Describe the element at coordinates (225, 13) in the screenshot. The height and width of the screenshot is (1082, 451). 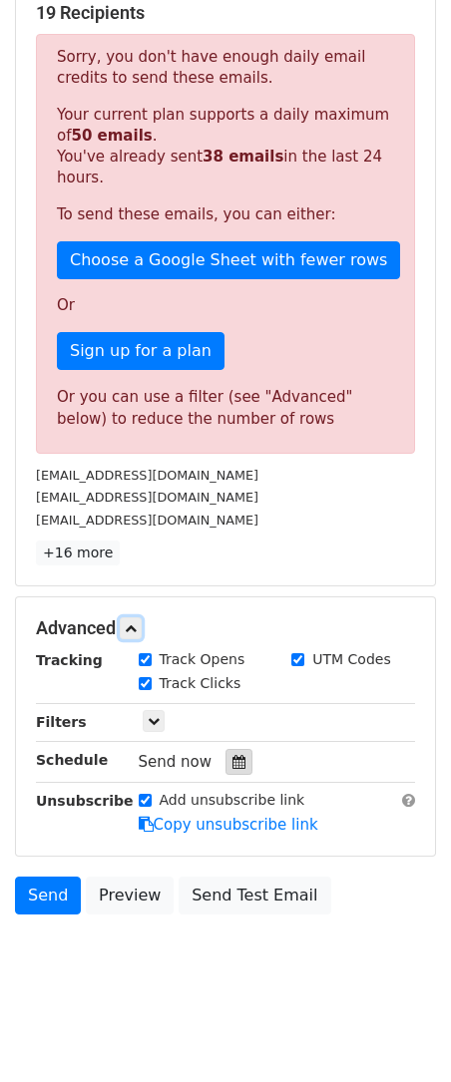
I see `h5: 19 Recipients` at that location.